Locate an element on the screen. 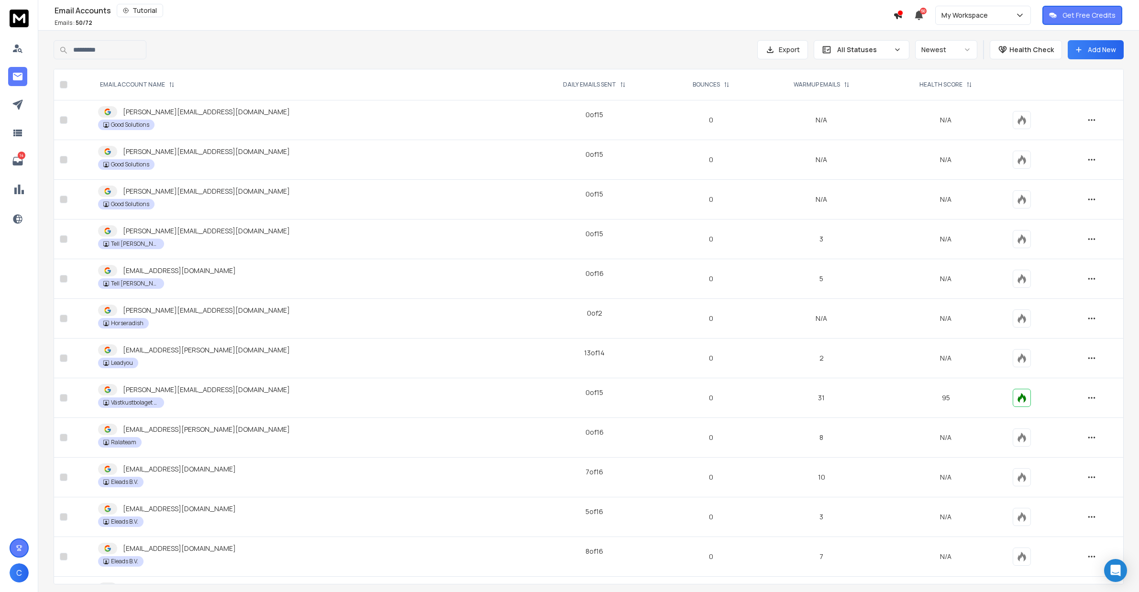 The width and height of the screenshot is (1139, 592). td: 5 is located at coordinates (822, 279).